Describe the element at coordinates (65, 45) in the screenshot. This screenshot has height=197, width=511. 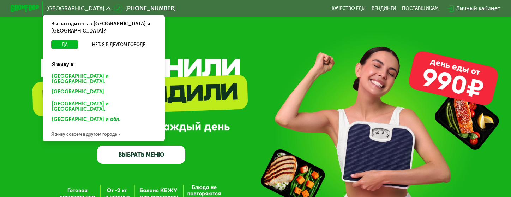
I see `button: Да` at that location.